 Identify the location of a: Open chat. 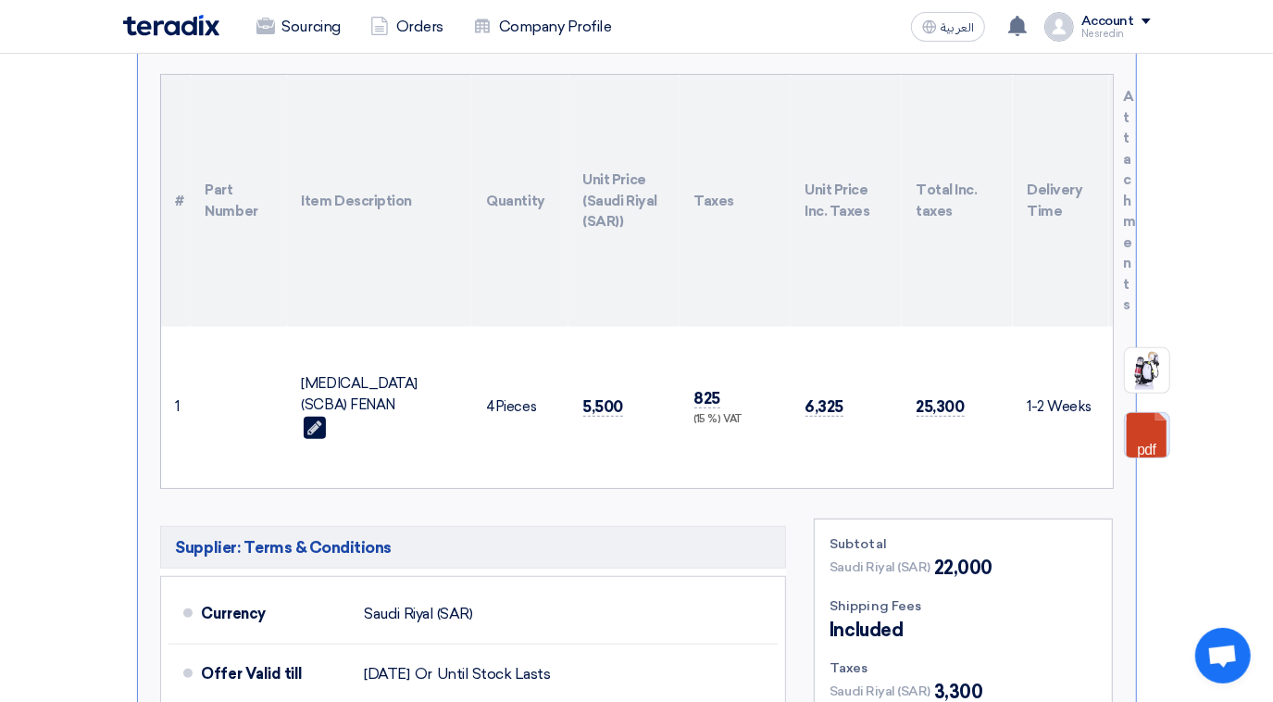
(1223, 655).